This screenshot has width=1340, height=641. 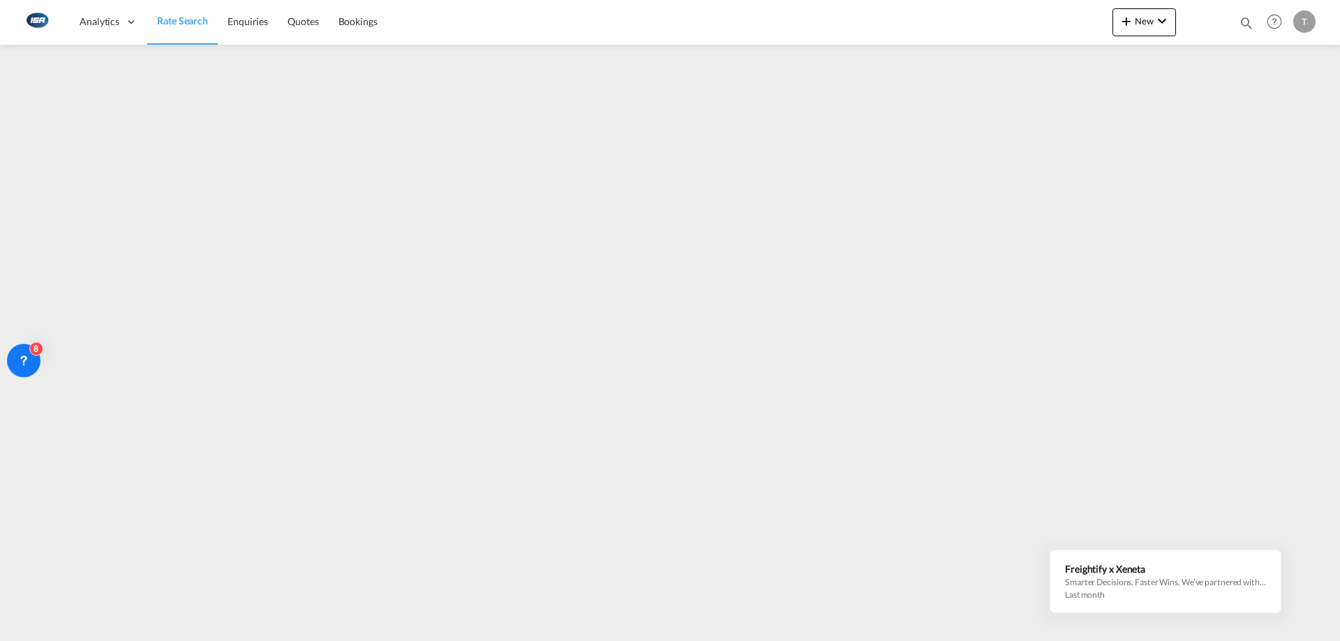 What do you see at coordinates (1162, 21) in the screenshot?
I see `md-icon: icon-chevron-down` at bounding box center [1162, 21].